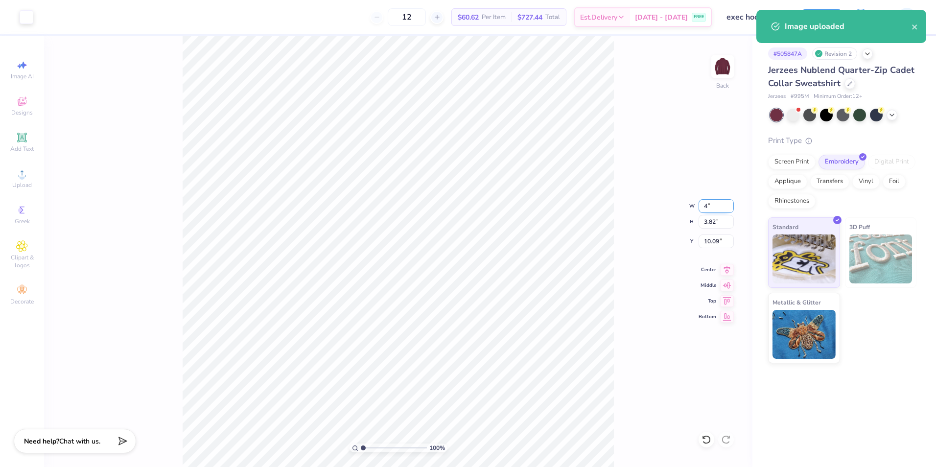 This screenshot has width=936, height=467. What do you see at coordinates (707, 270) in the screenshot?
I see `span: Center` at bounding box center [707, 270].